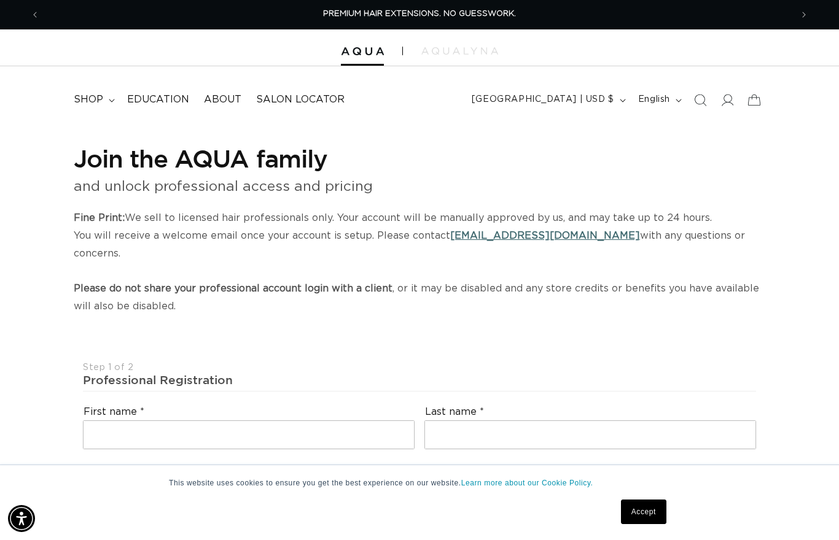  I want to click on button: English, so click(658, 100).